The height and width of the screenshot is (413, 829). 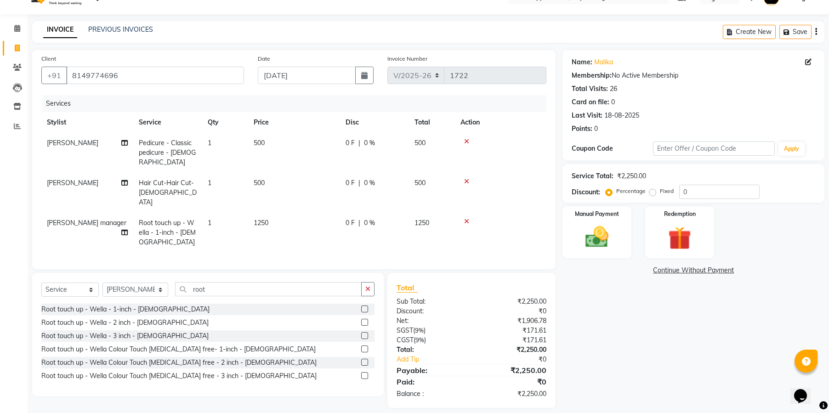 I want to click on label: Percentage, so click(x=631, y=191).